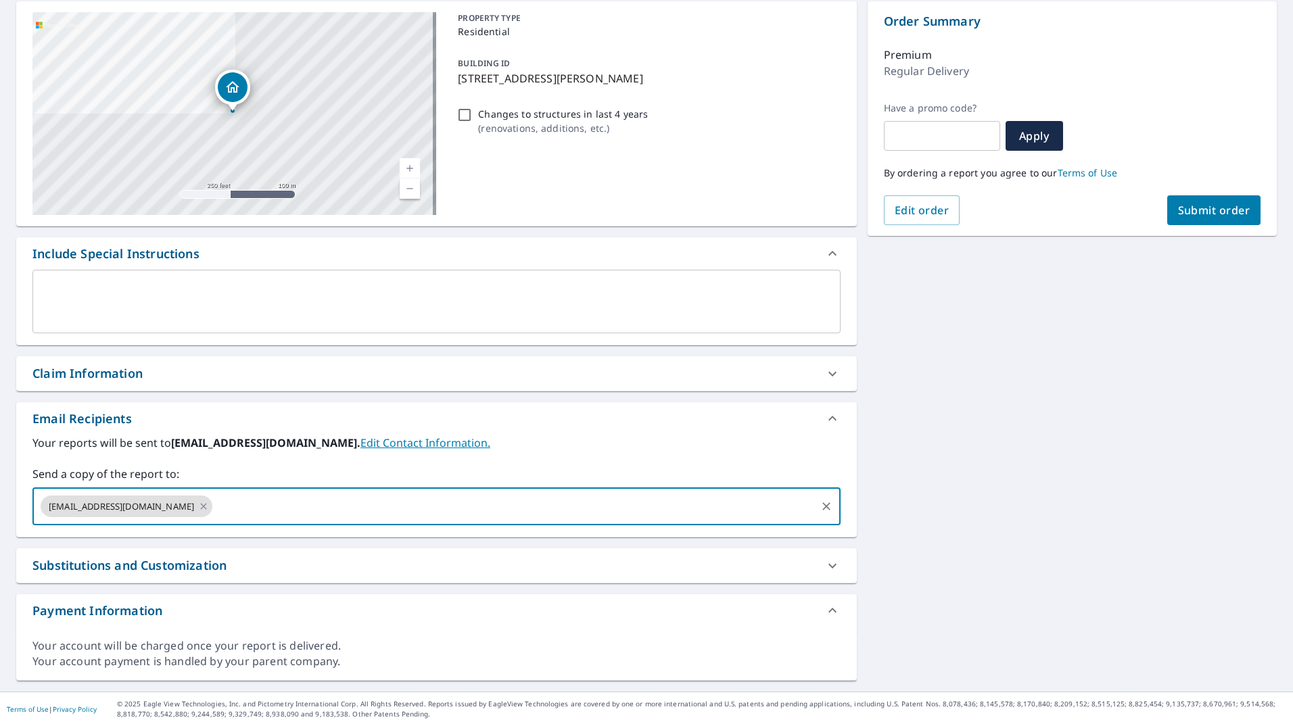 This screenshot has width=1293, height=726. I want to click on p: ( renovations, additions, etc. ), so click(563, 128).